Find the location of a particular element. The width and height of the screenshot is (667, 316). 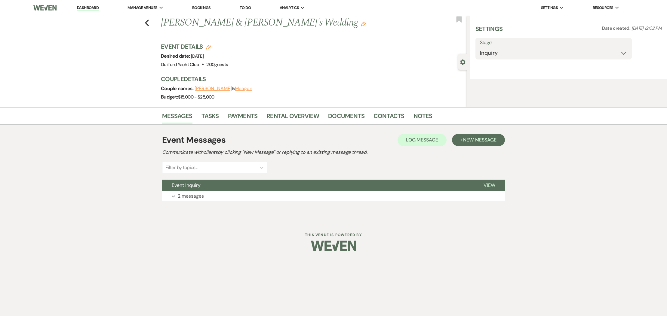

span: Analytics is located at coordinates (289, 8).